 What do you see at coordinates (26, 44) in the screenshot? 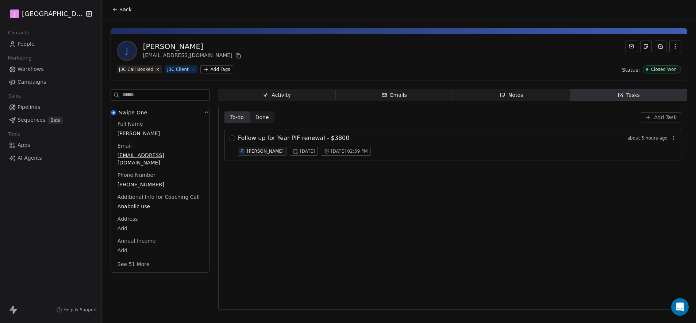
I see `span: People` at bounding box center [26, 44].